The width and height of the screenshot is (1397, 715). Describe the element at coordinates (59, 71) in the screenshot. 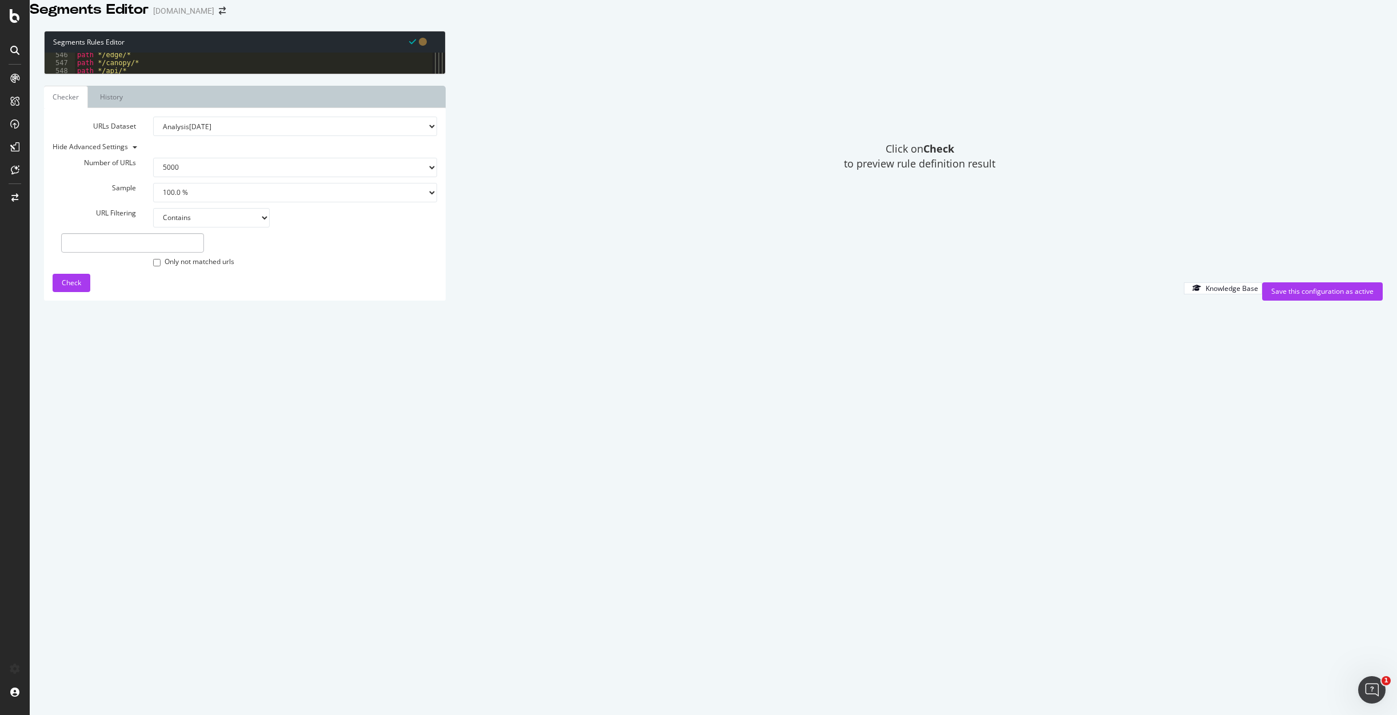

I see `div: 548` at that location.